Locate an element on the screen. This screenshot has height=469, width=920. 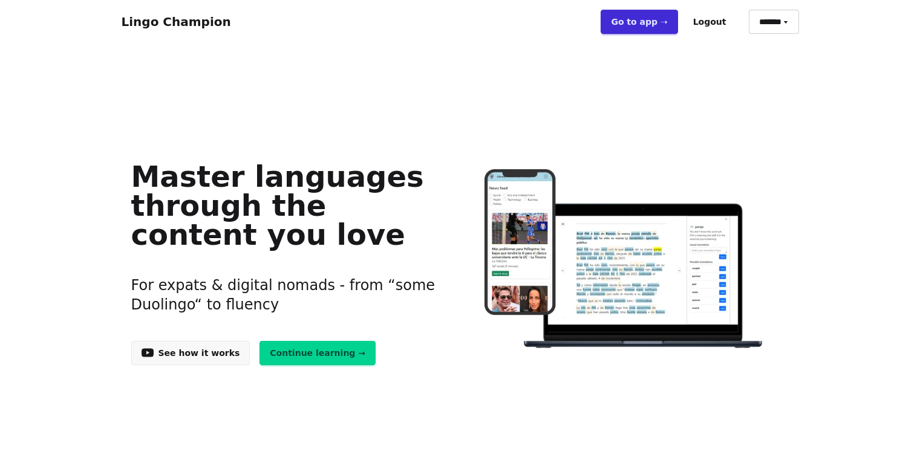
button: Logout is located at coordinates (710, 22).